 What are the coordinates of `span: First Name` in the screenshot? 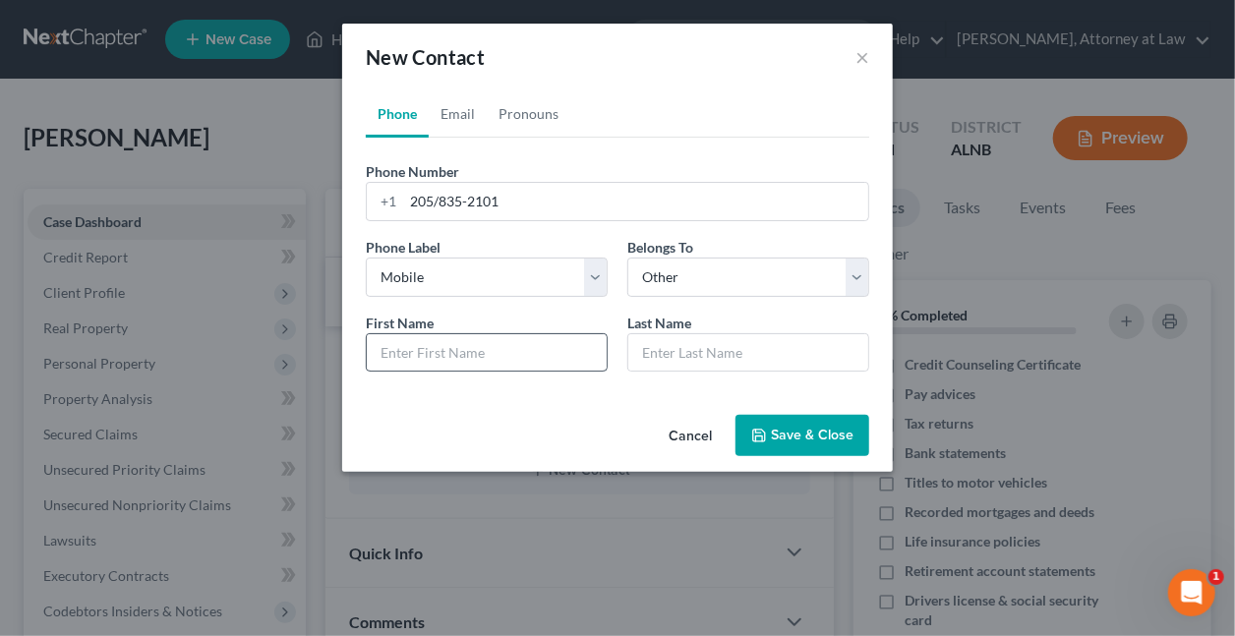 It's located at (399, 322).